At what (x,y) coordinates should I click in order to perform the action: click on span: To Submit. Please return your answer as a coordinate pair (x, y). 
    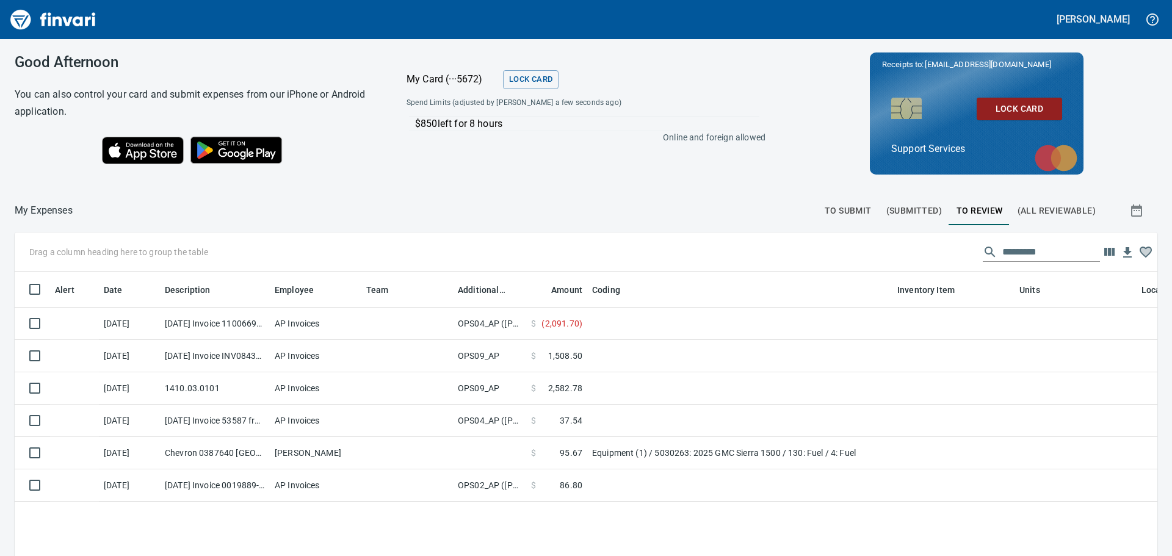
    Looking at the image, I should click on (848, 211).